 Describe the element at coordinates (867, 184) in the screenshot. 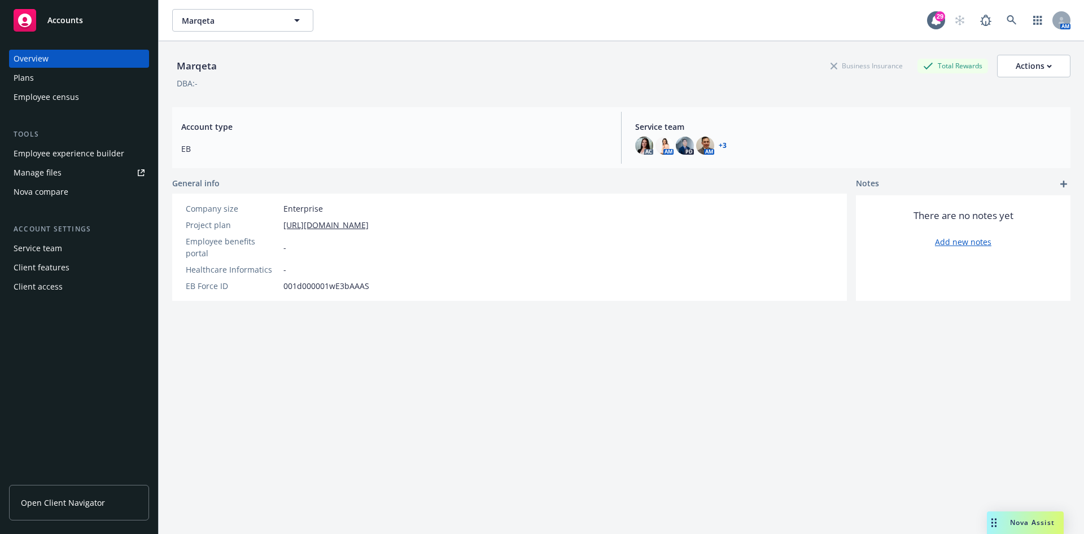

I see `span: Notes` at that location.